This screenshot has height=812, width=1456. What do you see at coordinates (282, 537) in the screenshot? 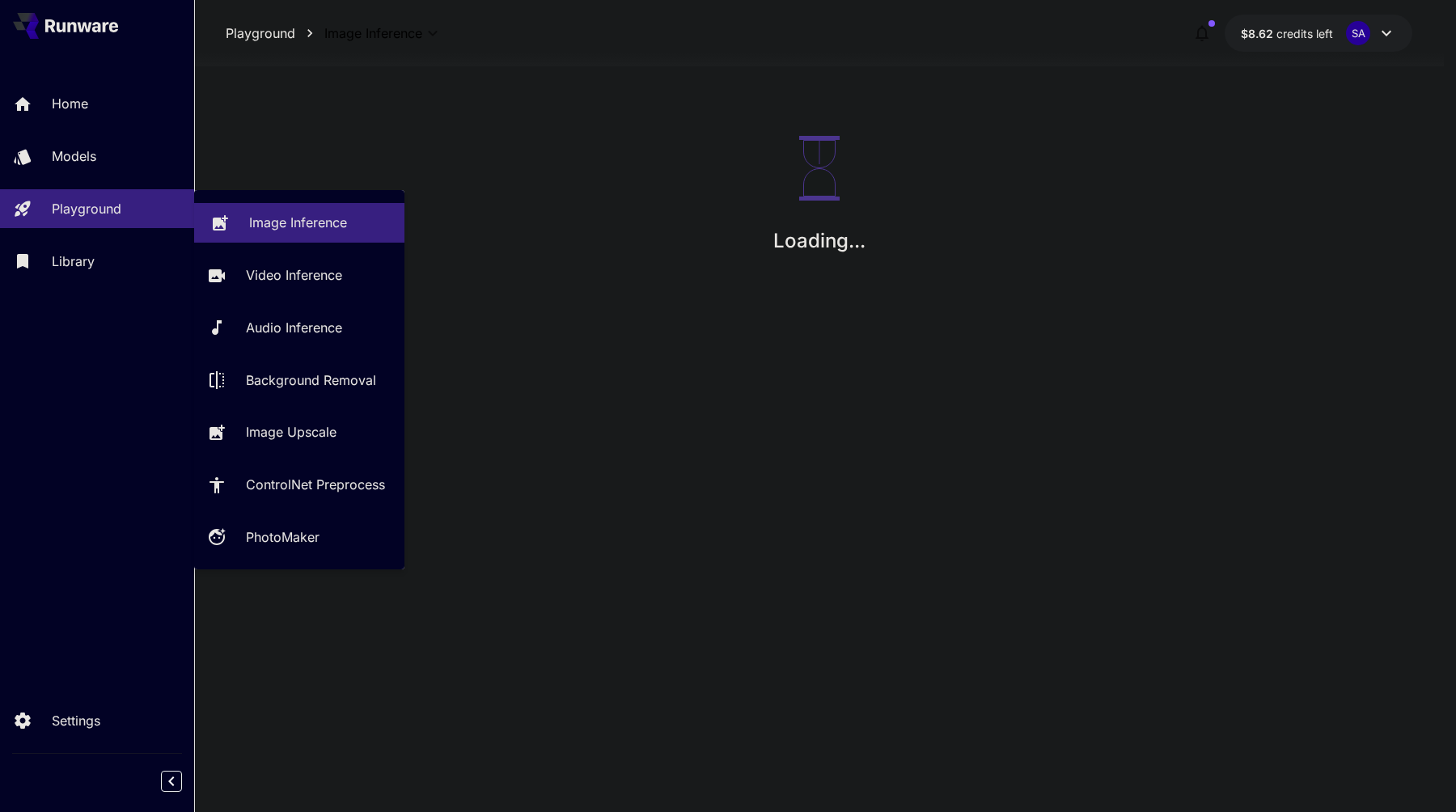
I see `p: PhotoMaker` at bounding box center [282, 537].